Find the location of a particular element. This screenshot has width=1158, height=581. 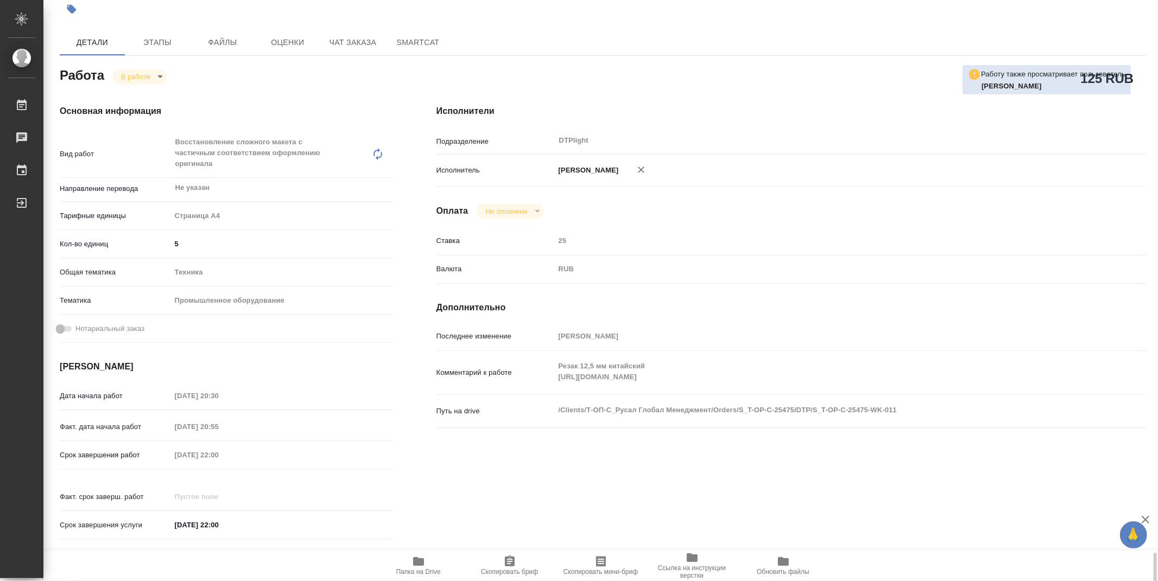

div: RUB is located at coordinates (821, 269).